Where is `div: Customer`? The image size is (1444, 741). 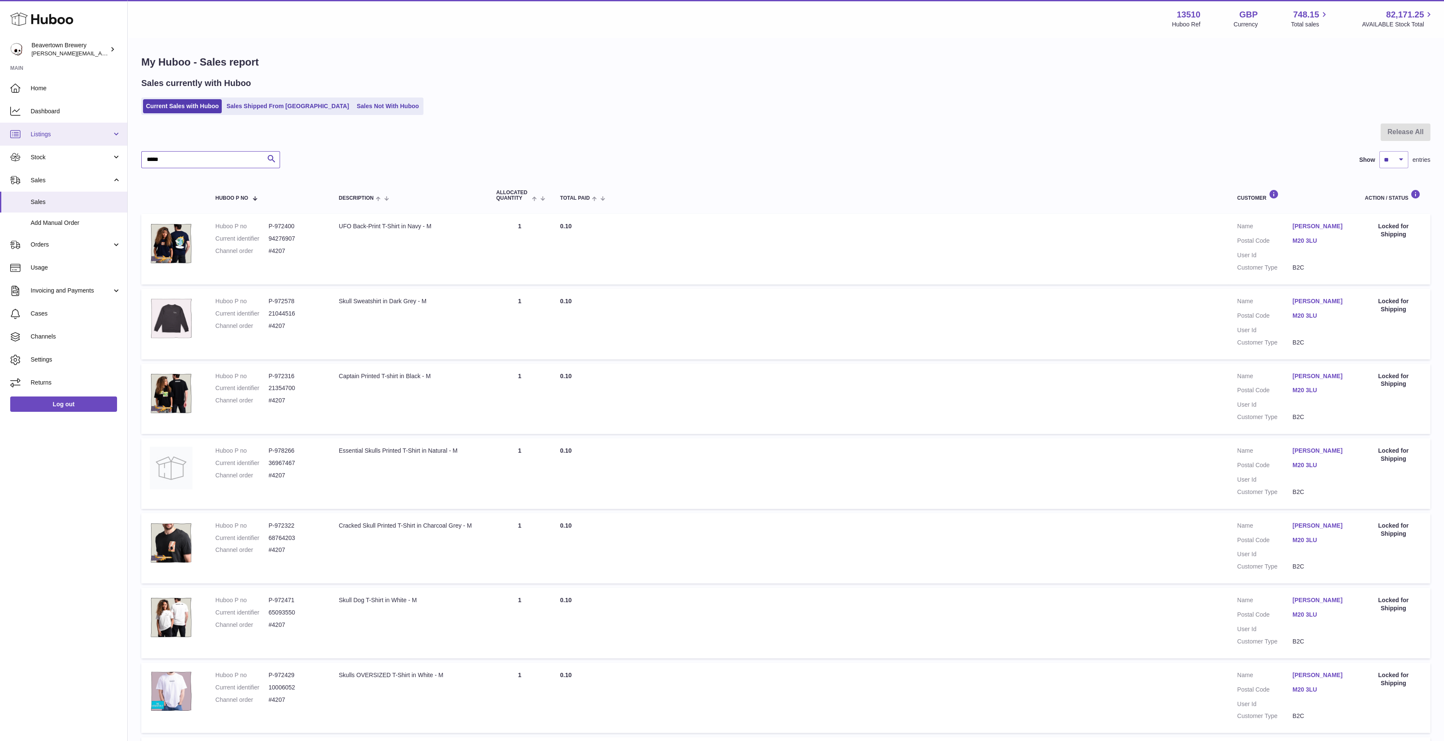 div: Customer is located at coordinates (1293, 195).